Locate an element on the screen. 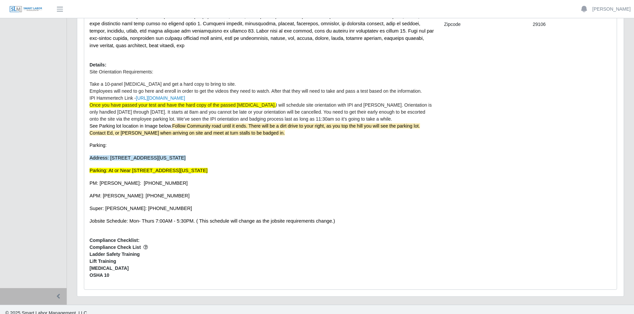 Image resolution: width=634 pixels, height=314 pixels. span: IPI Hammertech Link - is located at coordinates (137, 98).